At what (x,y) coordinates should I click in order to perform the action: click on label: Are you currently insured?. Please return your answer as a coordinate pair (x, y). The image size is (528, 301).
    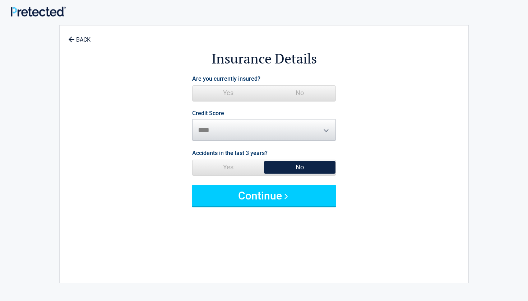
    Looking at the image, I should click on (226, 79).